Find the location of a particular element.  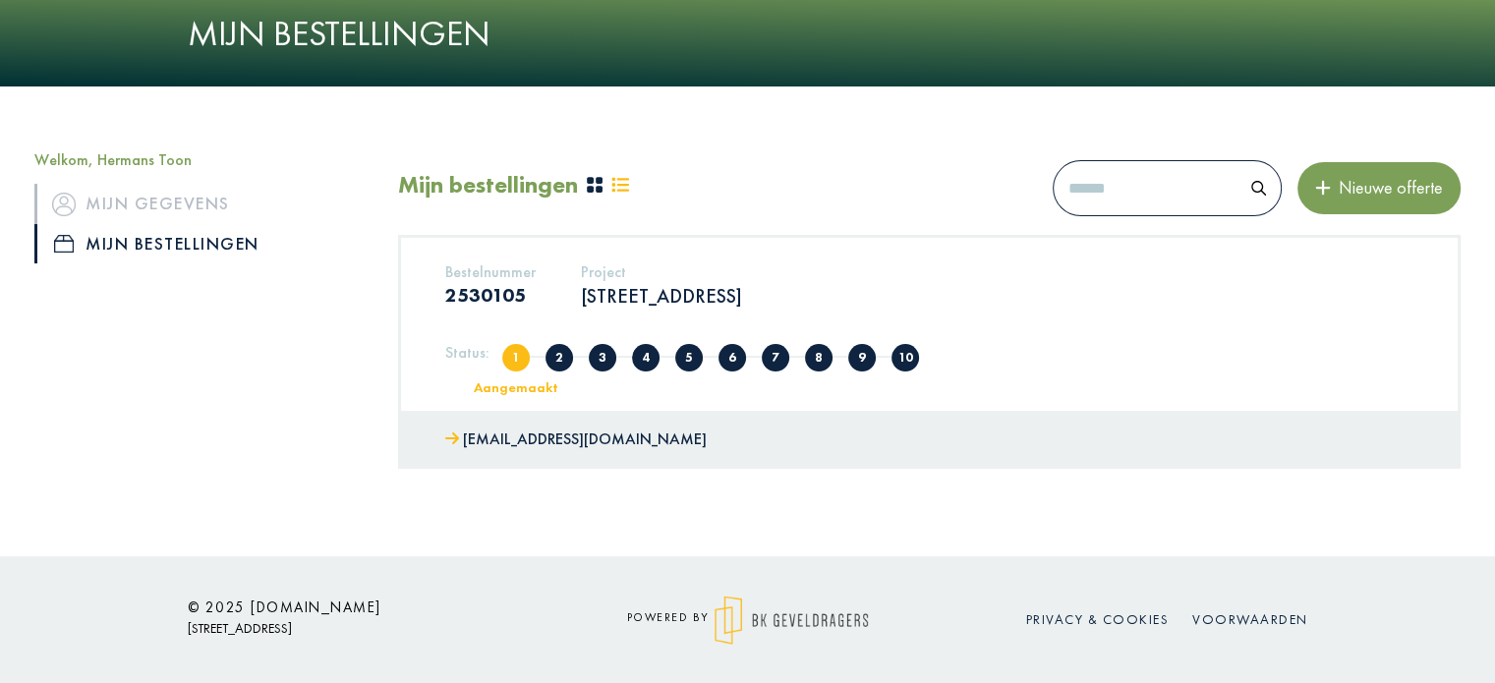

div: Aangemaakt is located at coordinates (516, 387).